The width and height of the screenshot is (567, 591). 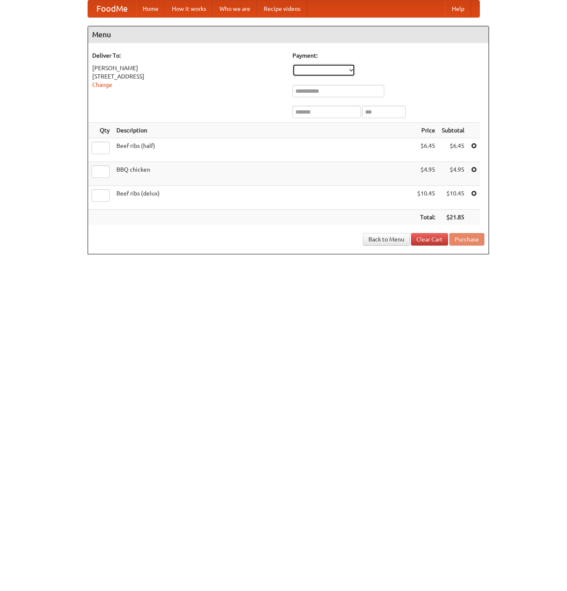 What do you see at coordinates (288, 35) in the screenshot?
I see `h4: Menu` at bounding box center [288, 35].